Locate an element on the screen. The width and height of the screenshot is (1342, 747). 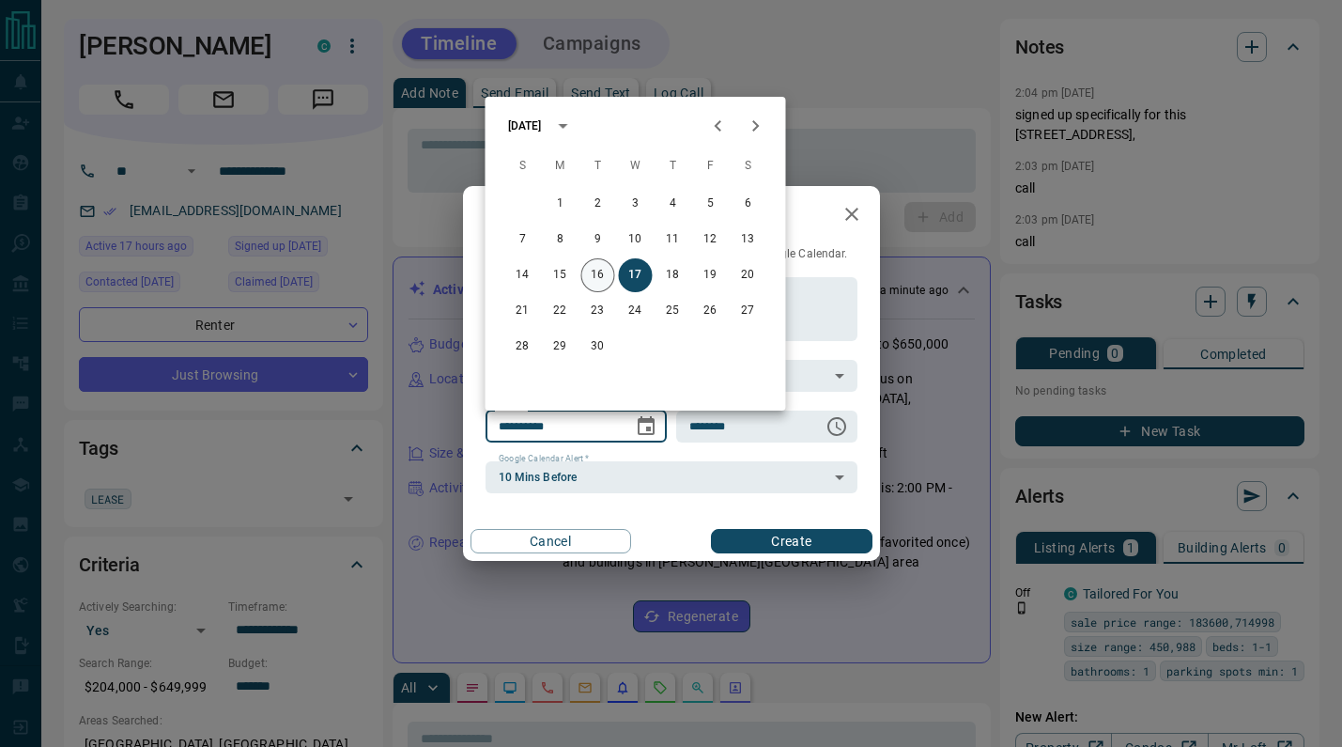
span: Wednesday is located at coordinates (636, 166).